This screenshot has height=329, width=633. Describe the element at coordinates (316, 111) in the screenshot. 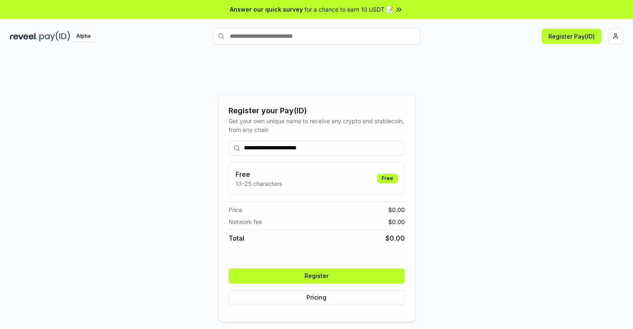

I see `div: Register your Pay(ID)` at that location.